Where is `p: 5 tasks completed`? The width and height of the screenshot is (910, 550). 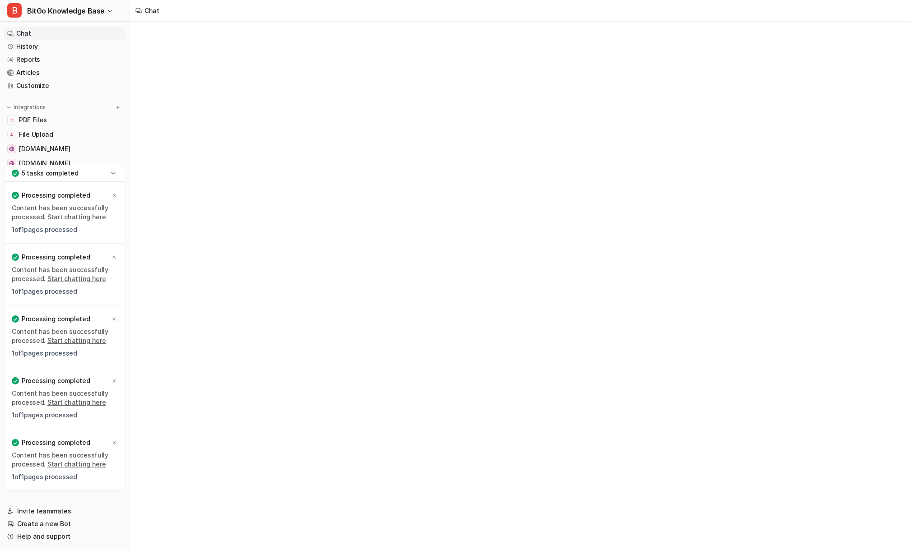 p: 5 tasks completed is located at coordinates (50, 173).